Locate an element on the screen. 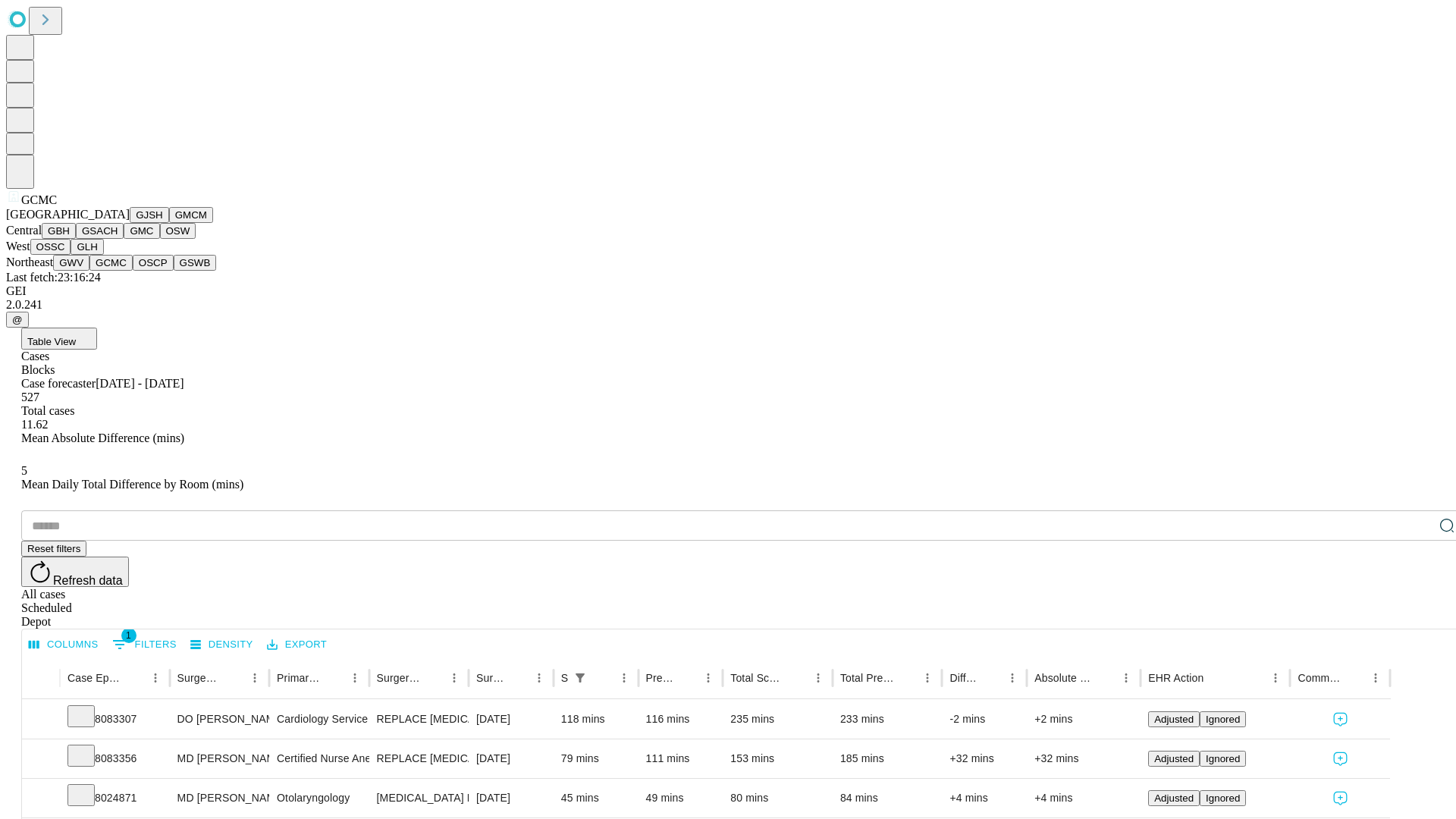 The image size is (1456, 819). div: 111 mins is located at coordinates (681, 759).